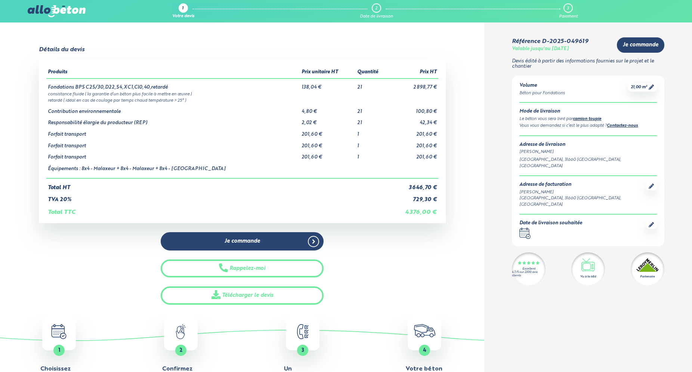 Image resolution: width=692 pixels, height=372 pixels. Describe the element at coordinates (218, 197) in the screenshot. I see `td: TVA 20%` at that location.